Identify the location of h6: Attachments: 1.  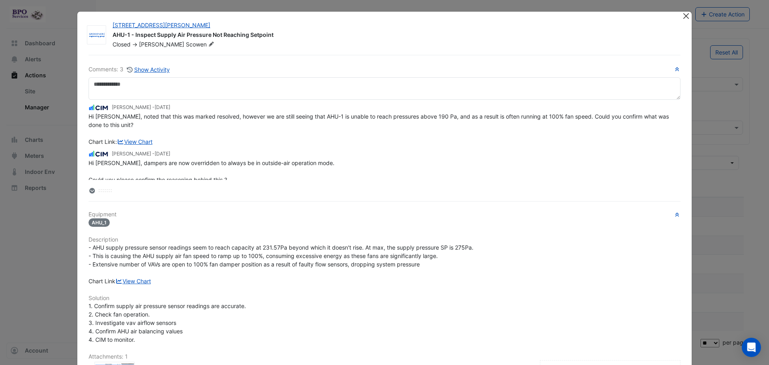
(385, 356).